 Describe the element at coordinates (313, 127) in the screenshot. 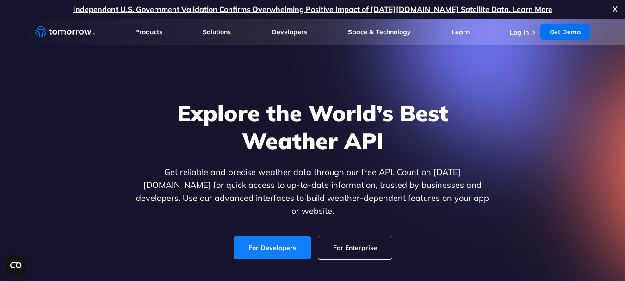

I see `h1: Explore the World’s Best Weather API` at that location.